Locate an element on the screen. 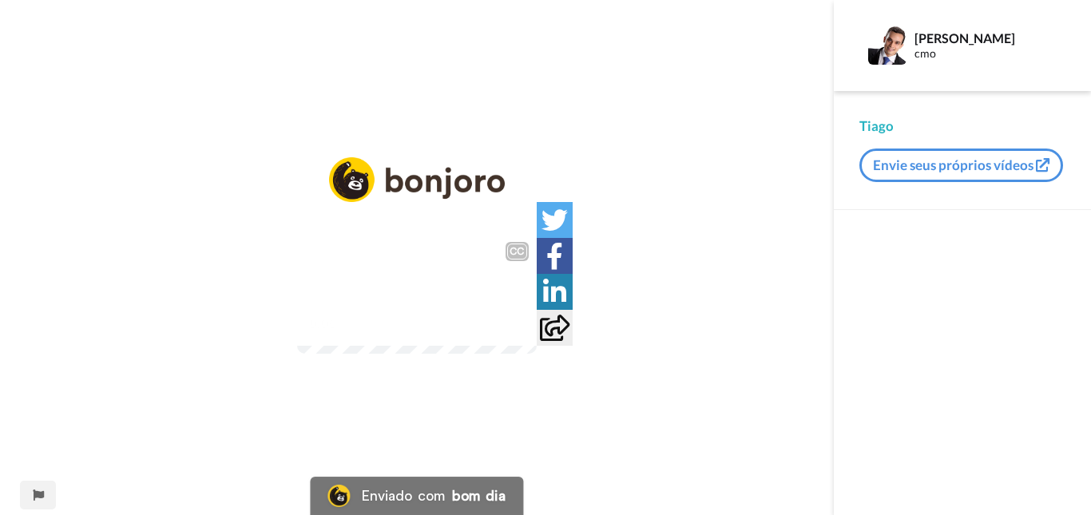 This screenshot has width=1091, height=515. a: Logotipo do BonjoroEnviado combom dia is located at coordinates (416, 496).